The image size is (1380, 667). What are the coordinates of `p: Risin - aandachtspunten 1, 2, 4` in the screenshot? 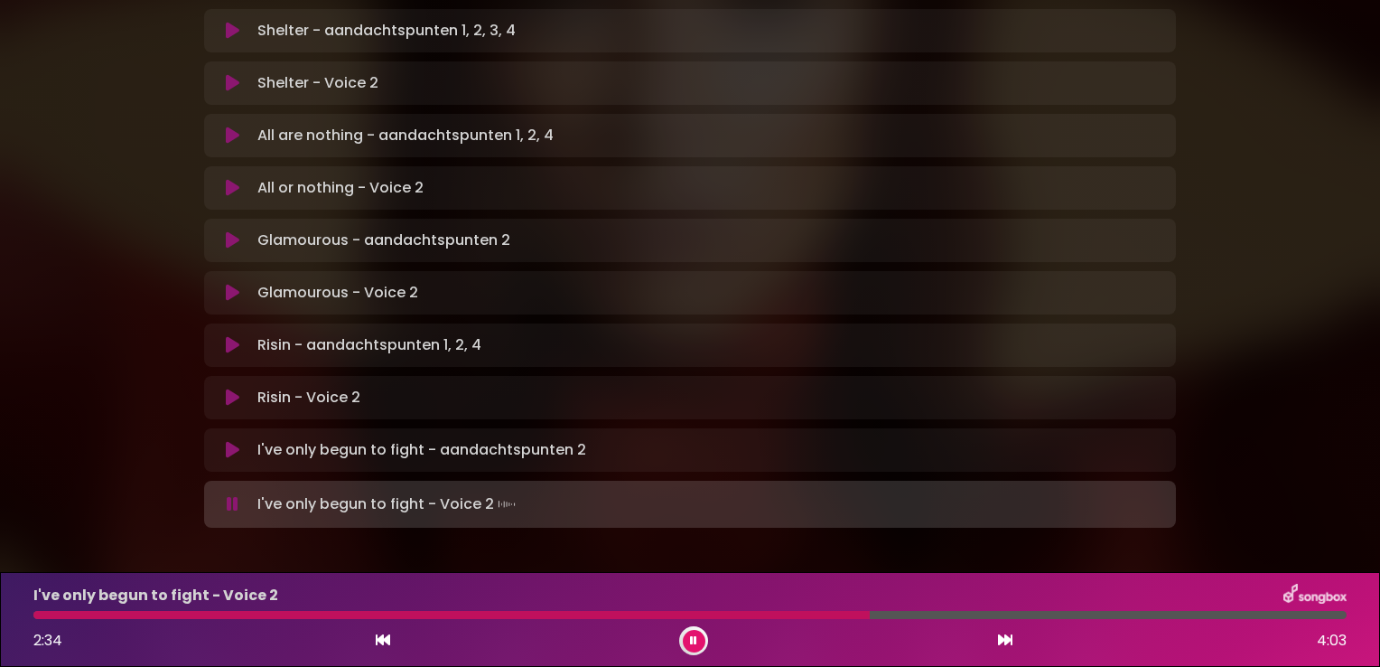 It's located at (370, 345).